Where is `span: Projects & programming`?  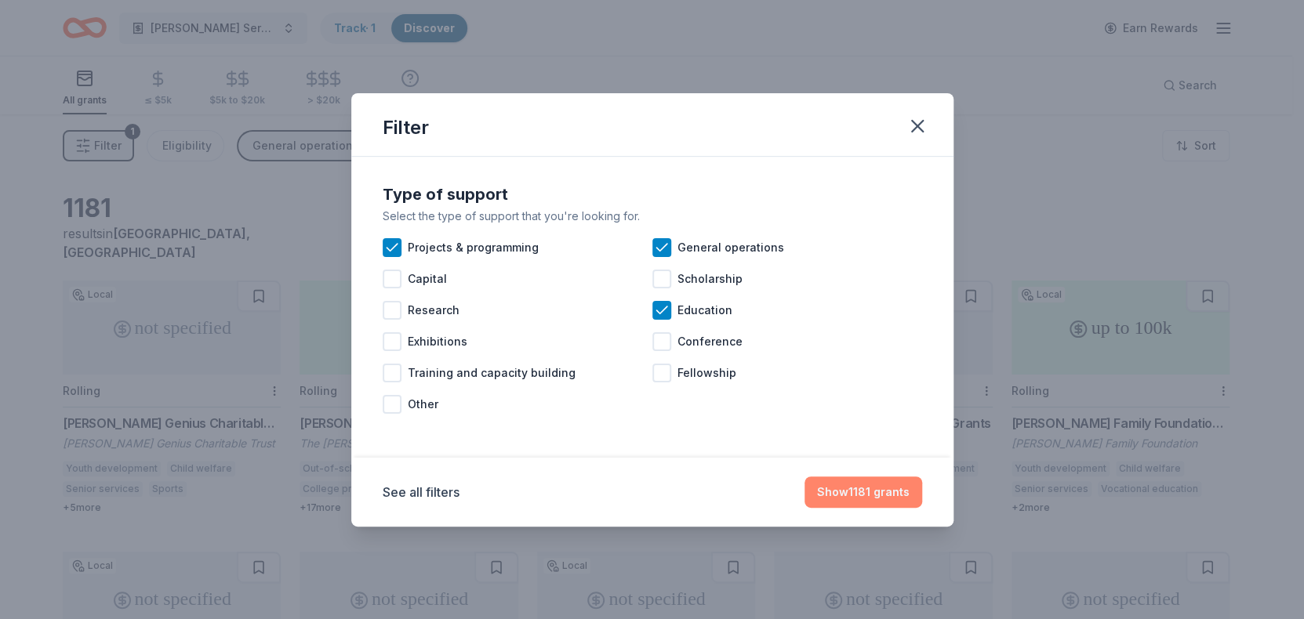
span: Projects & programming is located at coordinates (473, 248).